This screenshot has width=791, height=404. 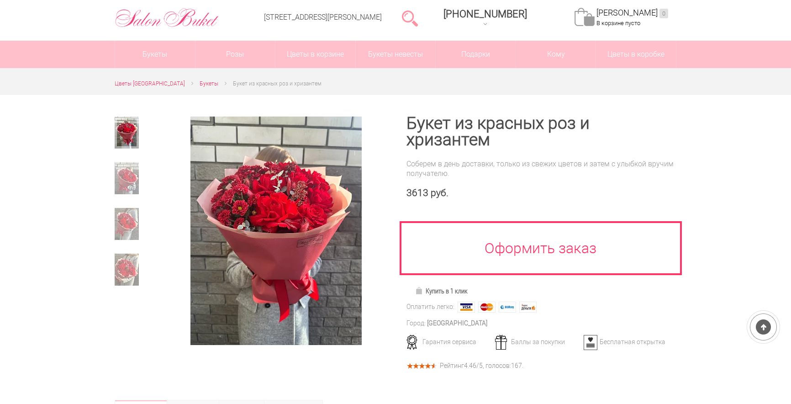 What do you see at coordinates (528, 307) in the screenshot?
I see `img: Яндекс Деньги` at bounding box center [528, 307].